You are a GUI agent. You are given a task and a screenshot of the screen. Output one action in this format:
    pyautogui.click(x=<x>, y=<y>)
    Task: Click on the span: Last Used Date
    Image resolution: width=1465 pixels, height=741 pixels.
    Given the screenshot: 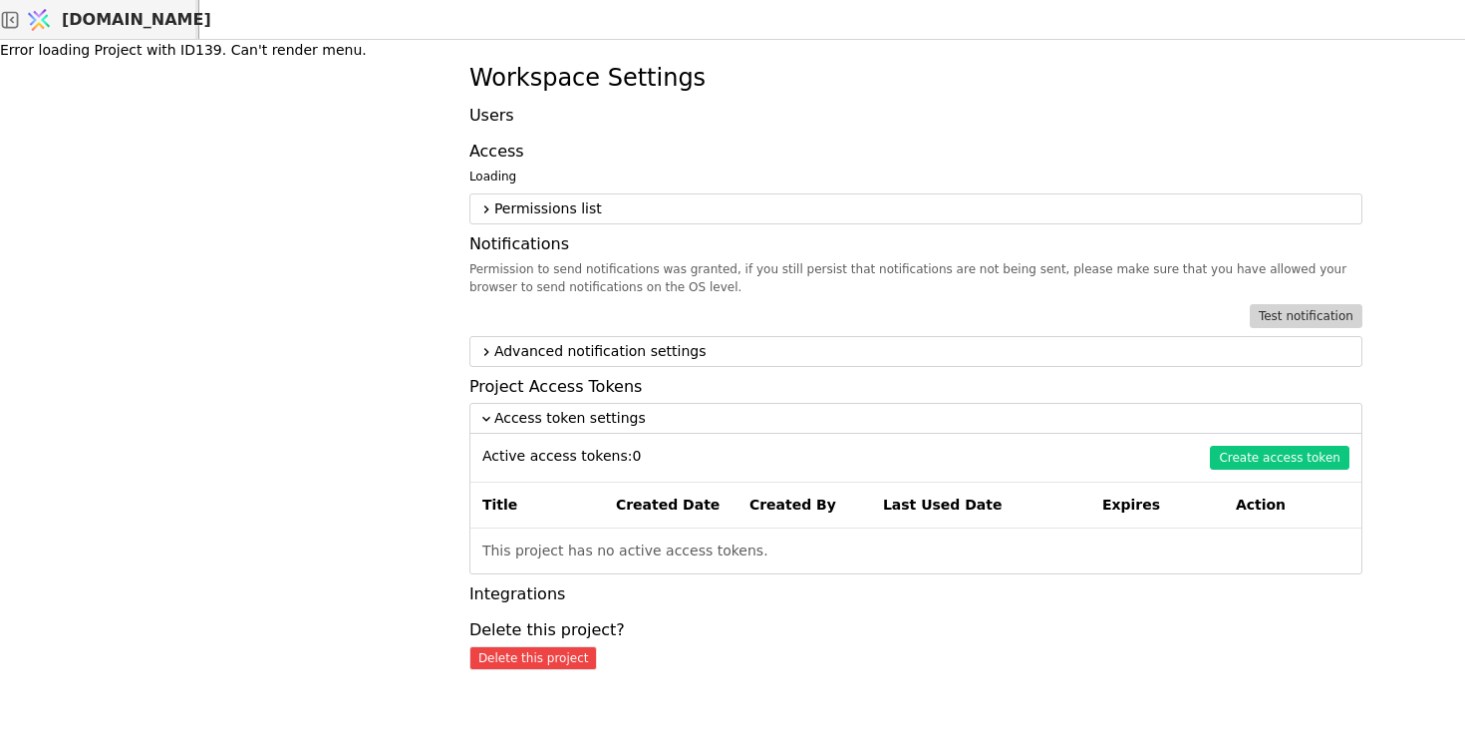 What is the action you would take?
    pyautogui.click(x=983, y=504)
    